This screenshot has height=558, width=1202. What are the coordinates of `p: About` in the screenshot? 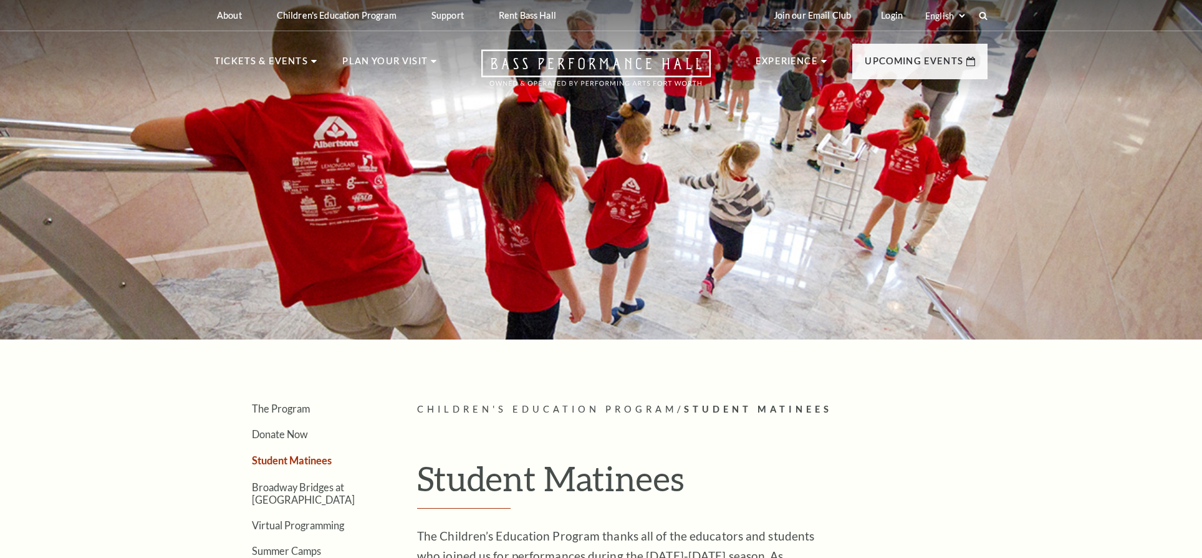 It's located at (230, 15).